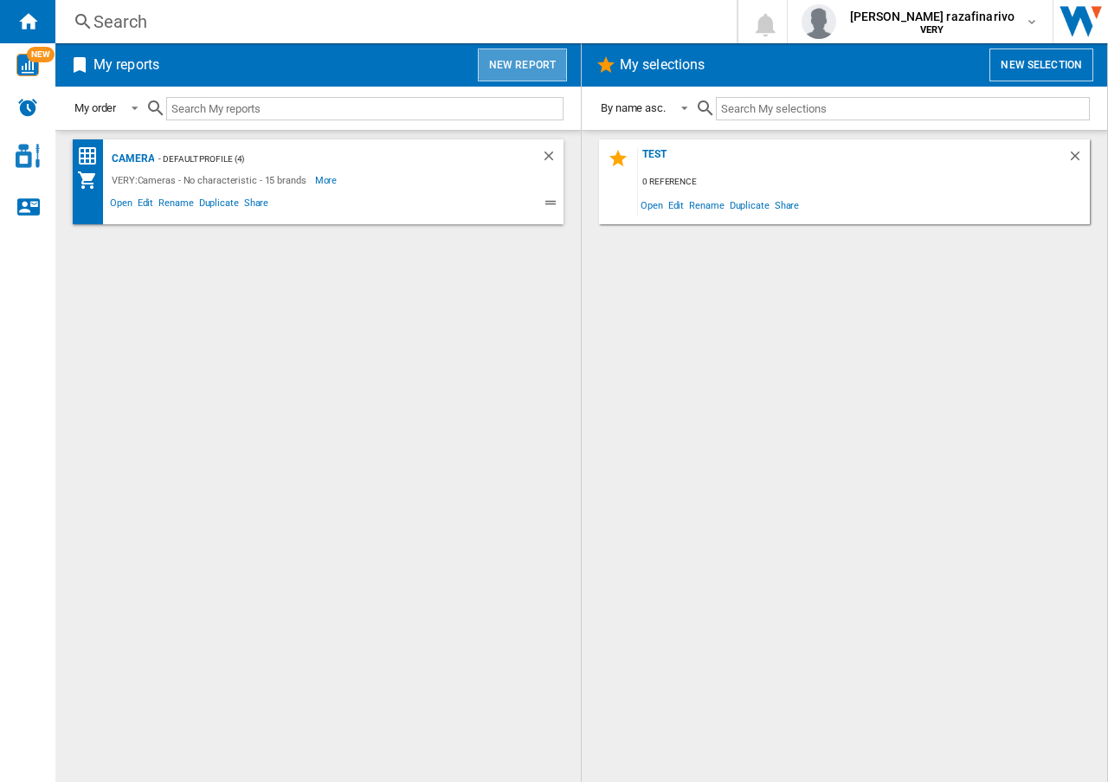 This screenshot has height=782, width=1108. What do you see at coordinates (522, 65) in the screenshot?
I see `button: New report` at bounding box center [522, 65].